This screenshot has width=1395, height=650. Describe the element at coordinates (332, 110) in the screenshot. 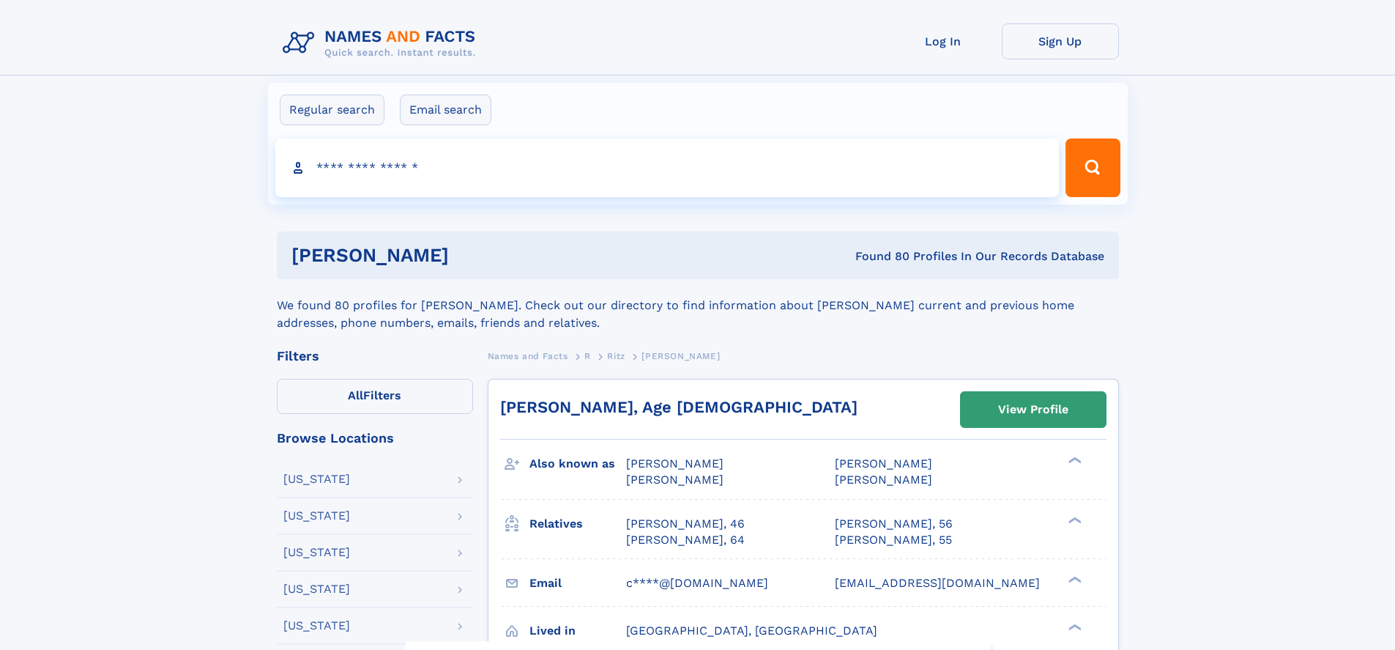

I see `label: Regular search` at that location.